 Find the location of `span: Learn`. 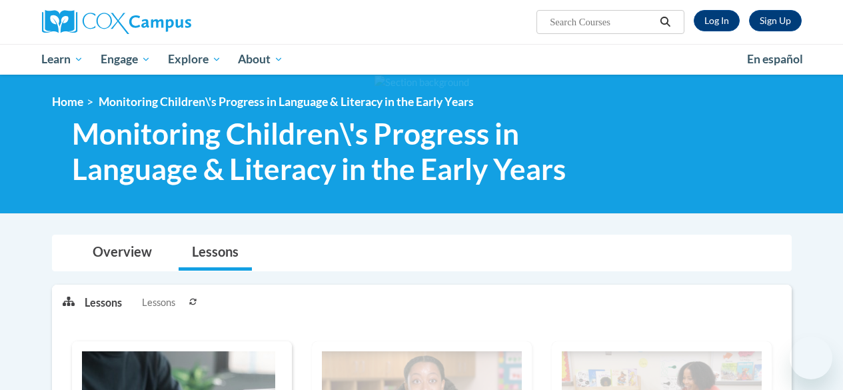

span: Learn is located at coordinates (62, 59).